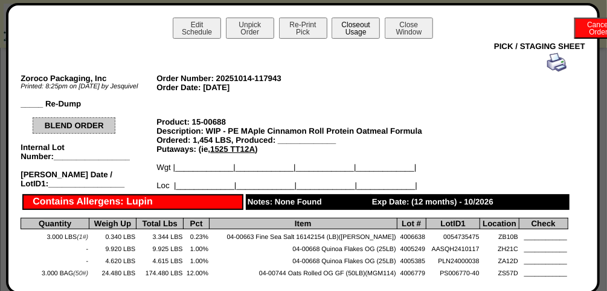 The height and width of the screenshot is (291, 607). I want to click on button: CloseoutUsage, so click(356, 28).